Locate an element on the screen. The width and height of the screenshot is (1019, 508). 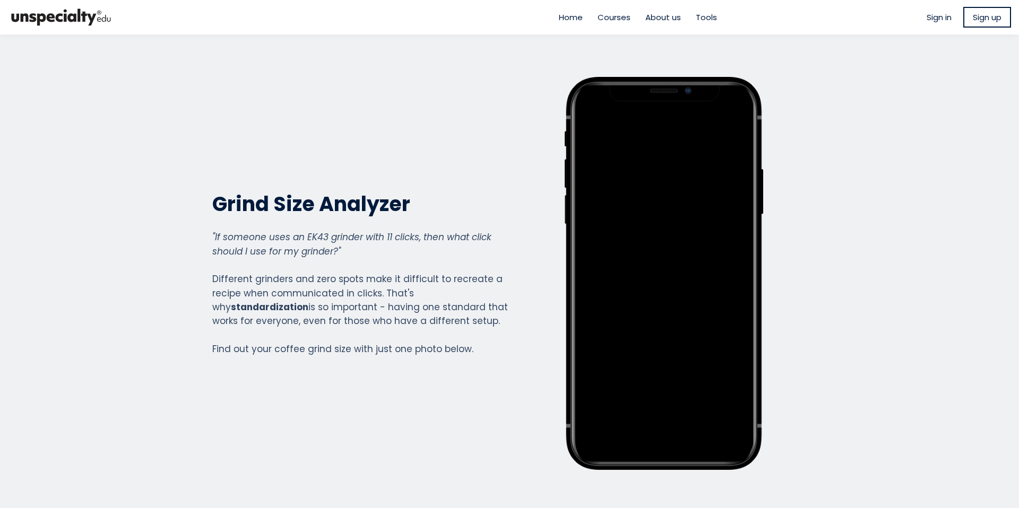
span: Sign in is located at coordinates (939, 17).